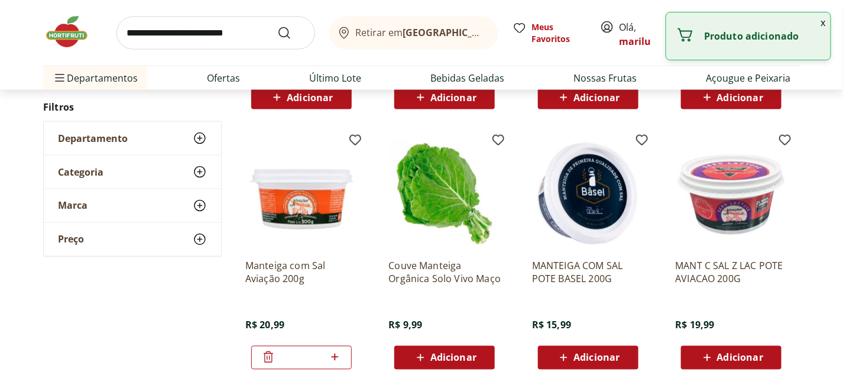 The image size is (843, 372). I want to click on button: Menu, so click(60, 78).